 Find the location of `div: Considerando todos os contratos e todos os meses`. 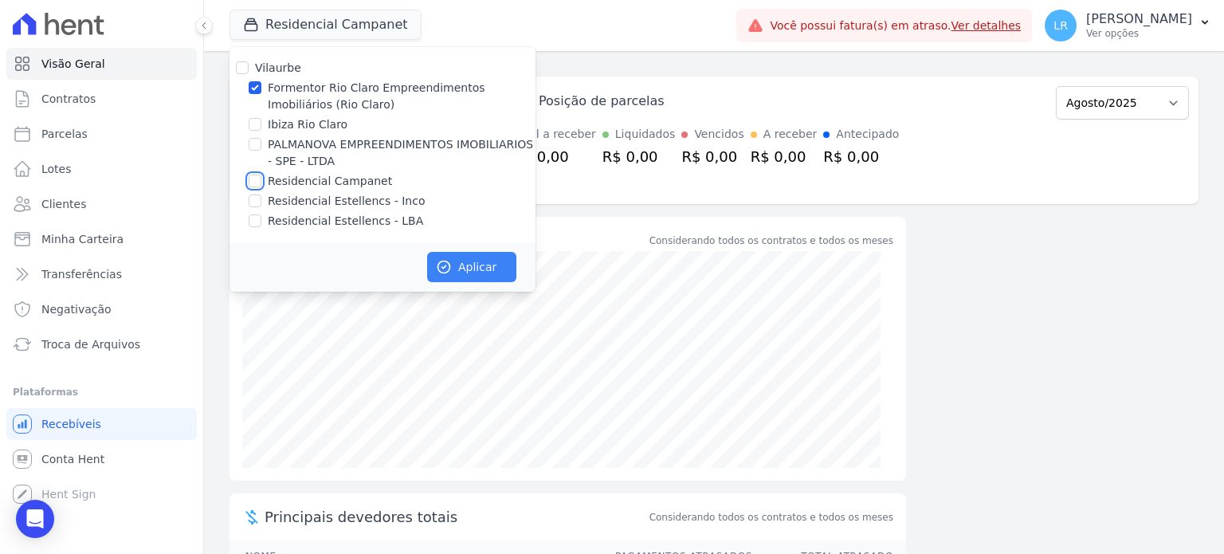

div: Considerando todos os contratos e todos os meses is located at coordinates (772, 241).